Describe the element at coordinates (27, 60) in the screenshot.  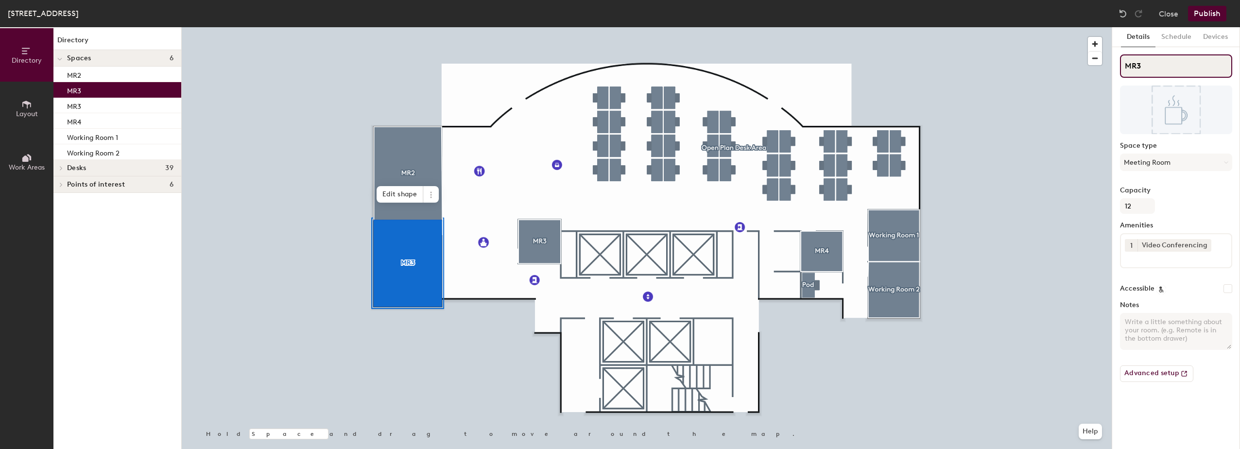
I see `span: Directory` at that location.